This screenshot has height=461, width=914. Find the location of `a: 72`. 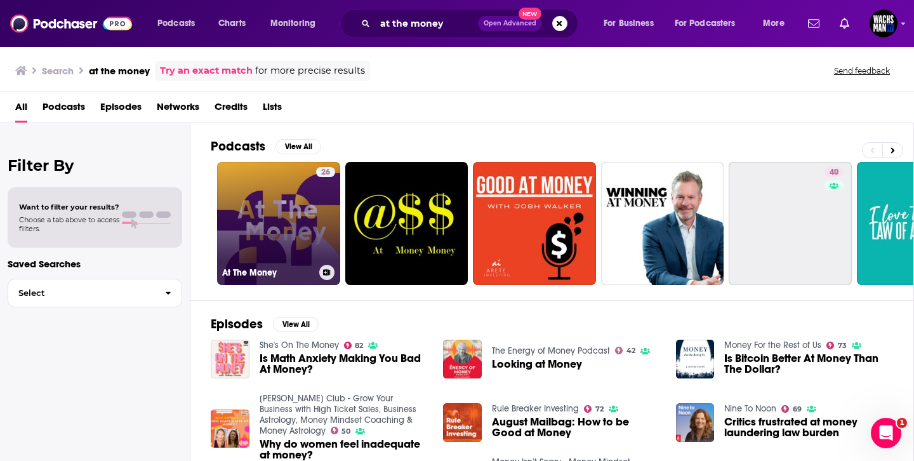

a: 72 is located at coordinates (593, 409).